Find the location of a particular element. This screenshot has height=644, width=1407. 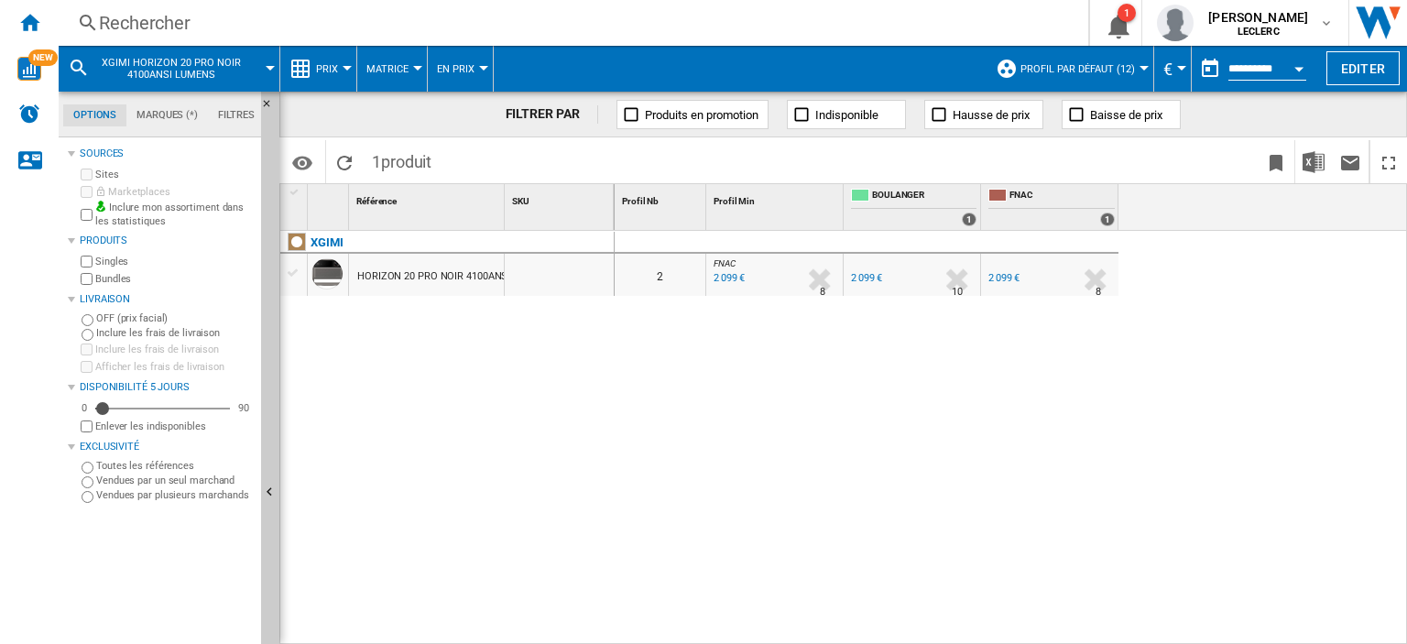

button: Indisponible is located at coordinates (846, 114).